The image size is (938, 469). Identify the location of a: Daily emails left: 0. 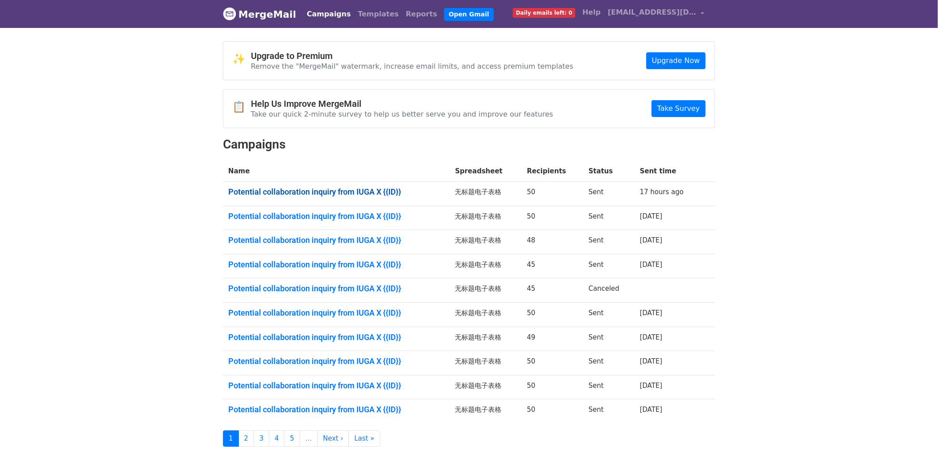
(544, 12).